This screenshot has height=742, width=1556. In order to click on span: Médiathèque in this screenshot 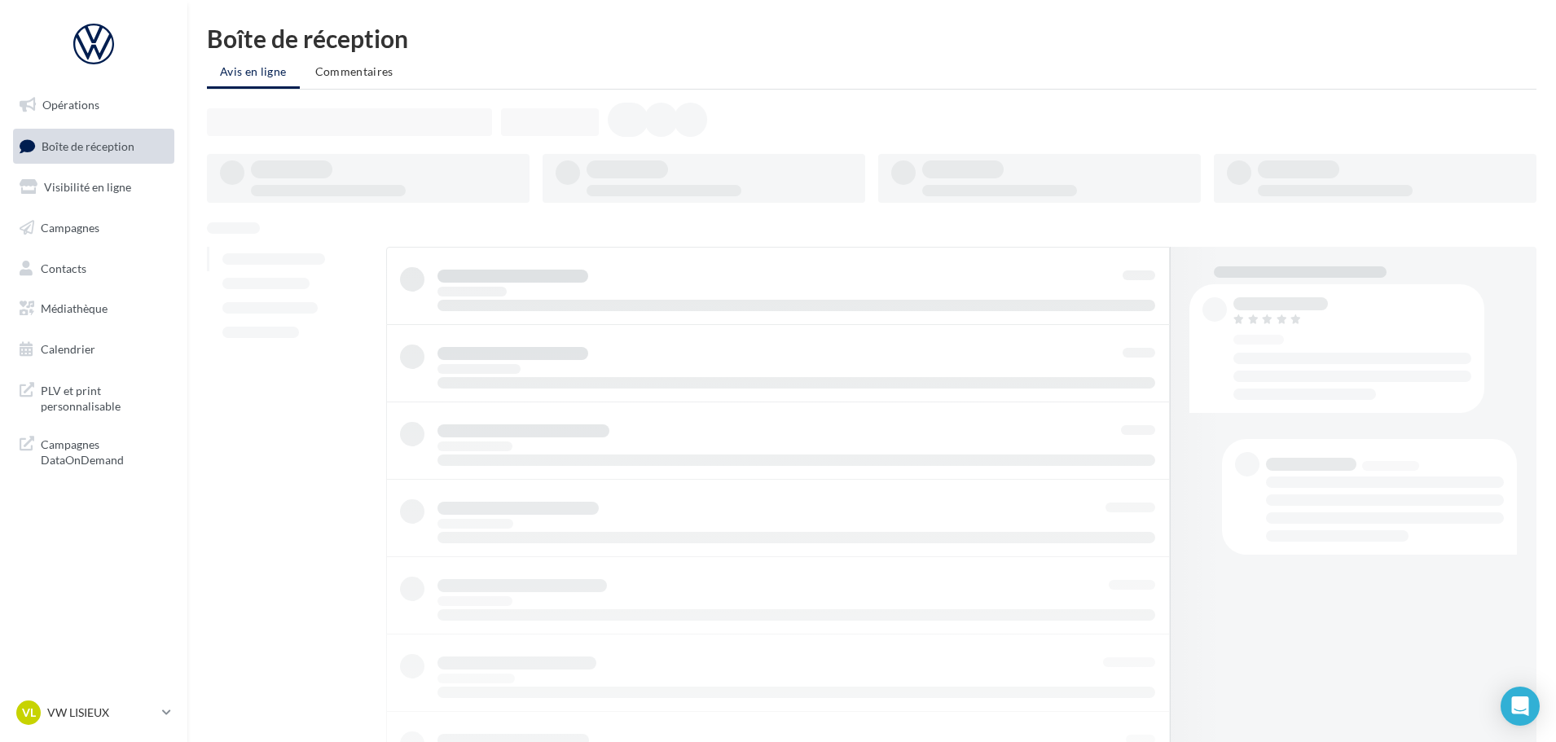, I will do `click(74, 308)`.